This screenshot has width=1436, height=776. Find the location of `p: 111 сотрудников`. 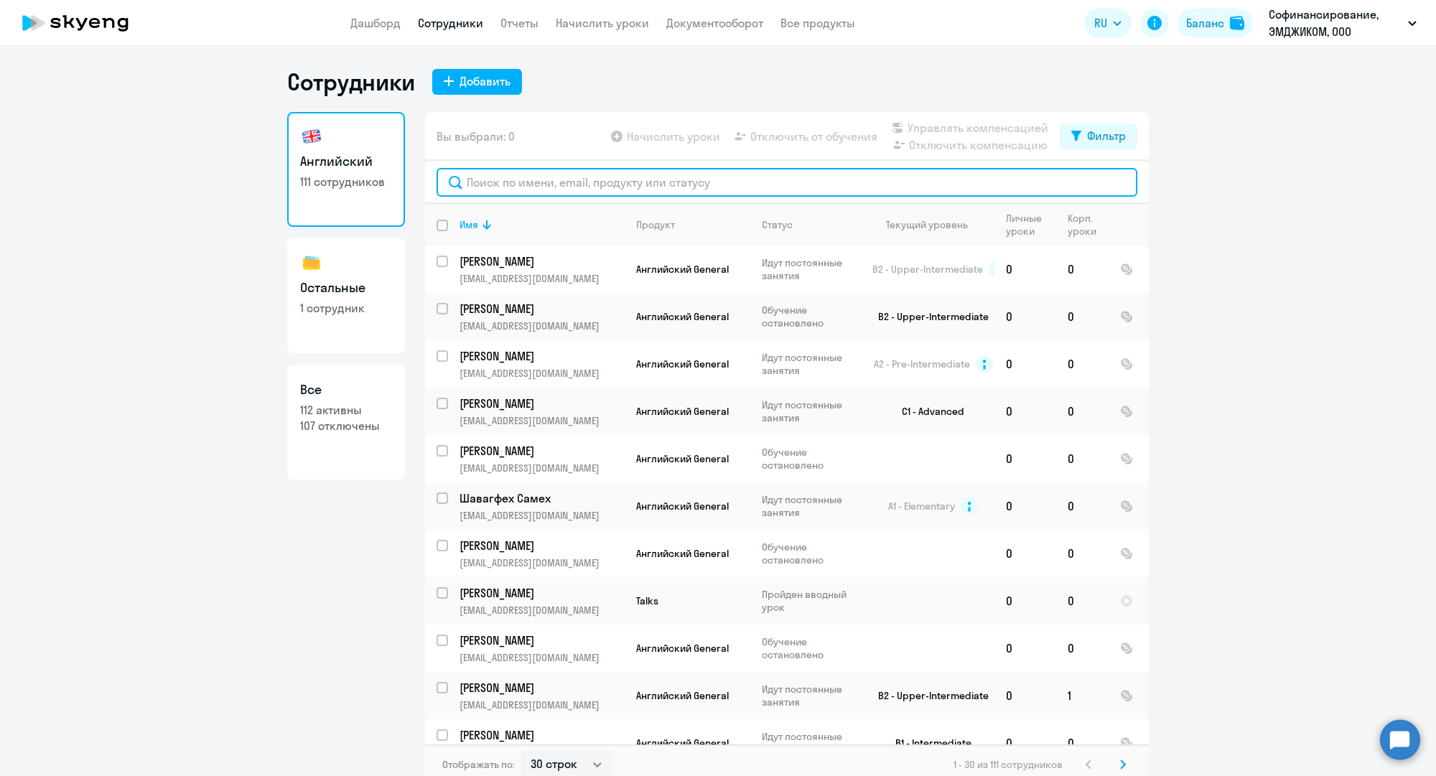

p: 111 сотрудников is located at coordinates (346, 182).